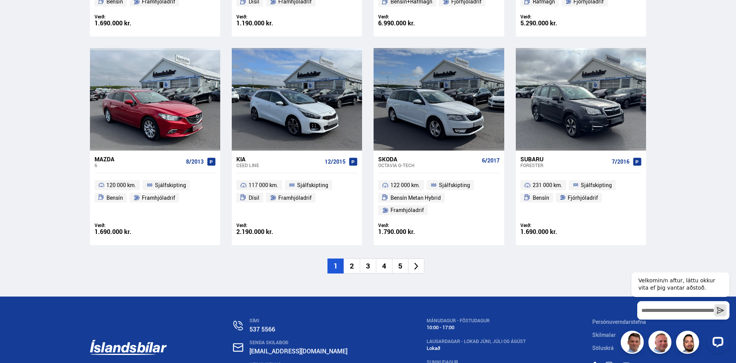 This screenshot has width=736, height=363. Describe the element at coordinates (564, 165) in the screenshot. I see `div: Forester` at that location.